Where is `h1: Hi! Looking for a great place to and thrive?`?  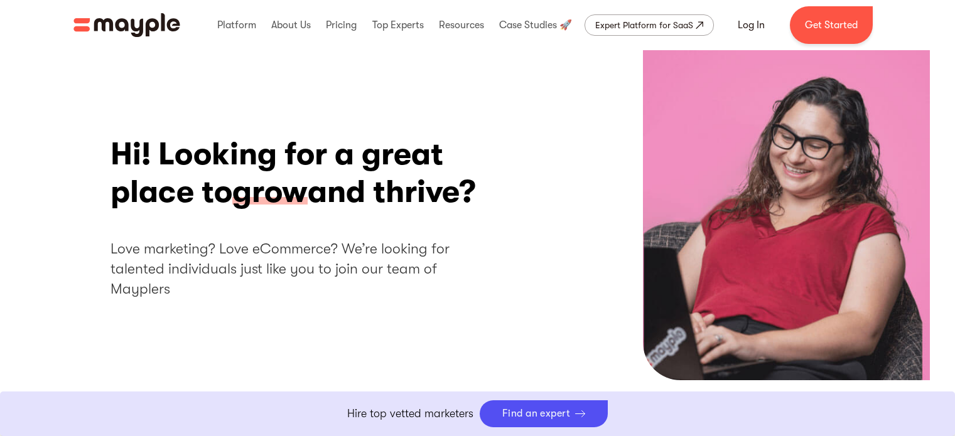 h1: Hi! Looking for a great place to and thrive? is located at coordinates (302, 173).